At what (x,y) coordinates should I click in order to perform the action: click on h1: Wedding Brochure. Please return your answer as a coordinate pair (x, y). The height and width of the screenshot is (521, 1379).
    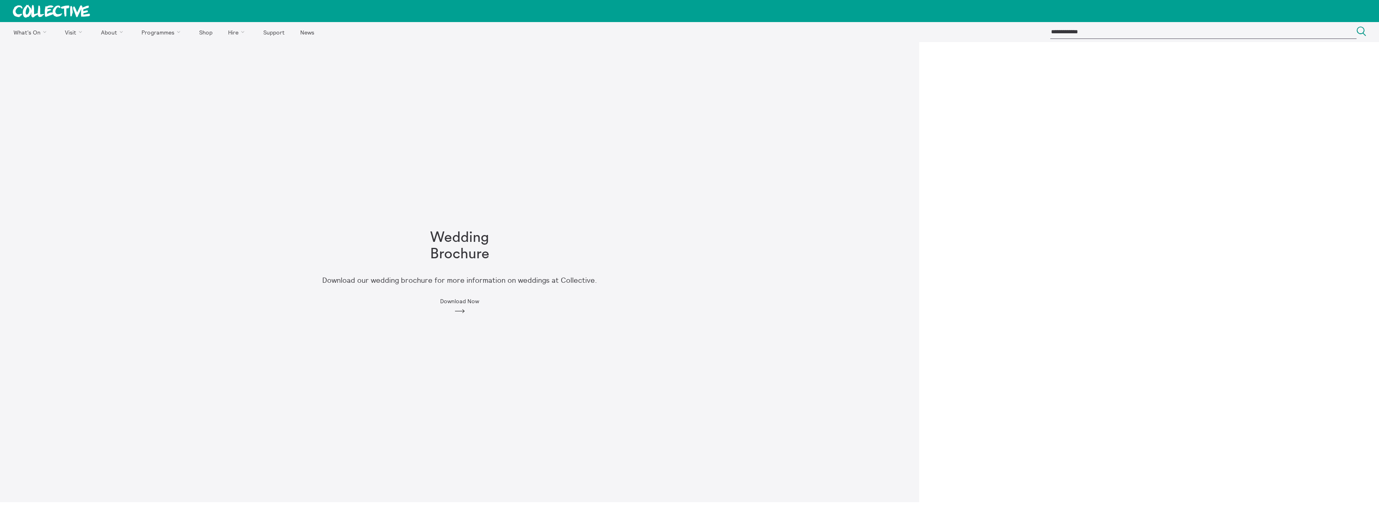
    Looking at the image, I should click on (460, 246).